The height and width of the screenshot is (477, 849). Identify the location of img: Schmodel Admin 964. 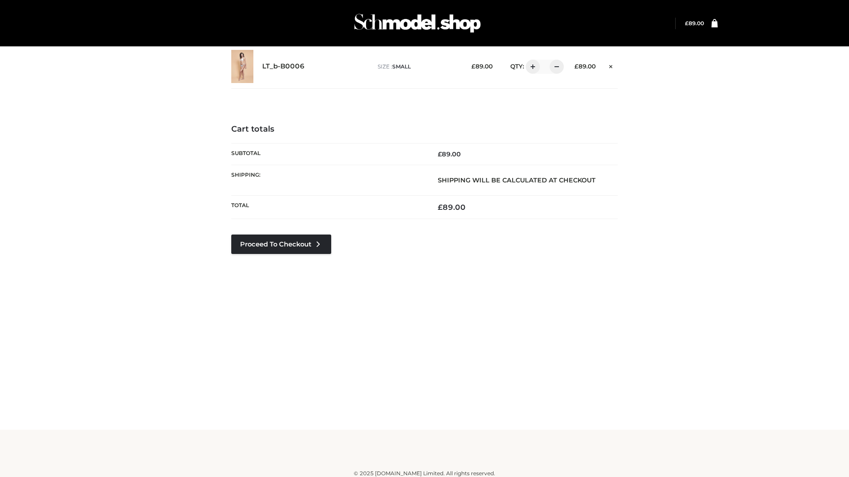
(417, 23).